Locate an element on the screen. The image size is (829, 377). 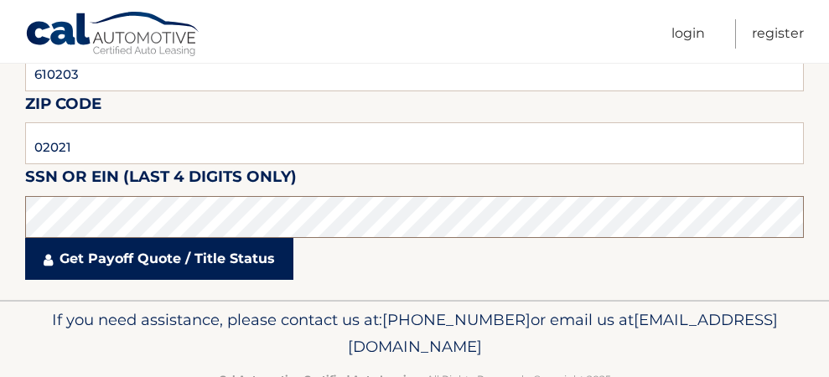
a: Get Payoff Quote / Title Status is located at coordinates (159, 259).